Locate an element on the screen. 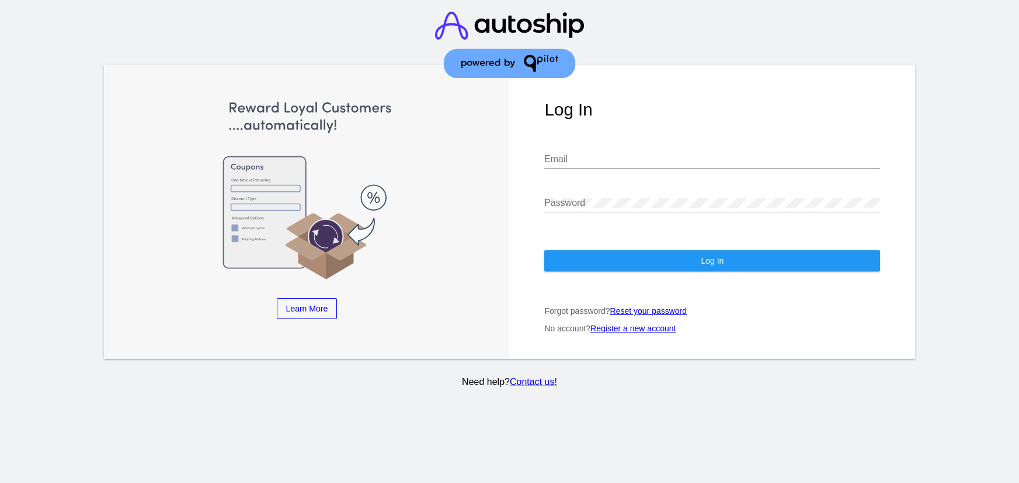  a: Register a new account is located at coordinates (633, 329).